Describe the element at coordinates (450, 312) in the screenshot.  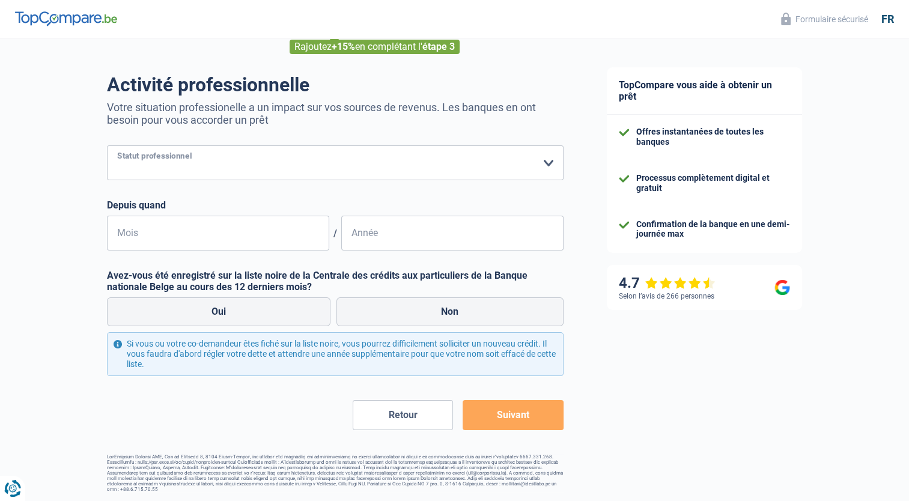
I see `label: Non` at that location.